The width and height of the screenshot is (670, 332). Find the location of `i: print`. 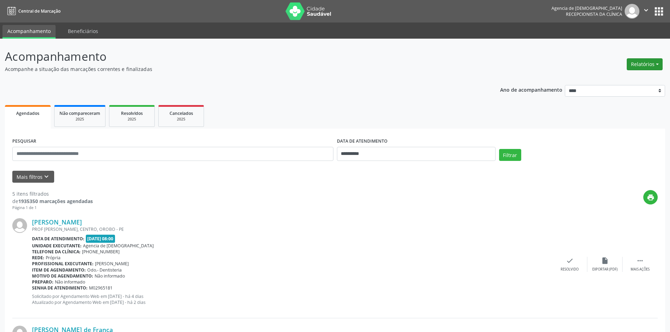

i: print is located at coordinates (650, 198).